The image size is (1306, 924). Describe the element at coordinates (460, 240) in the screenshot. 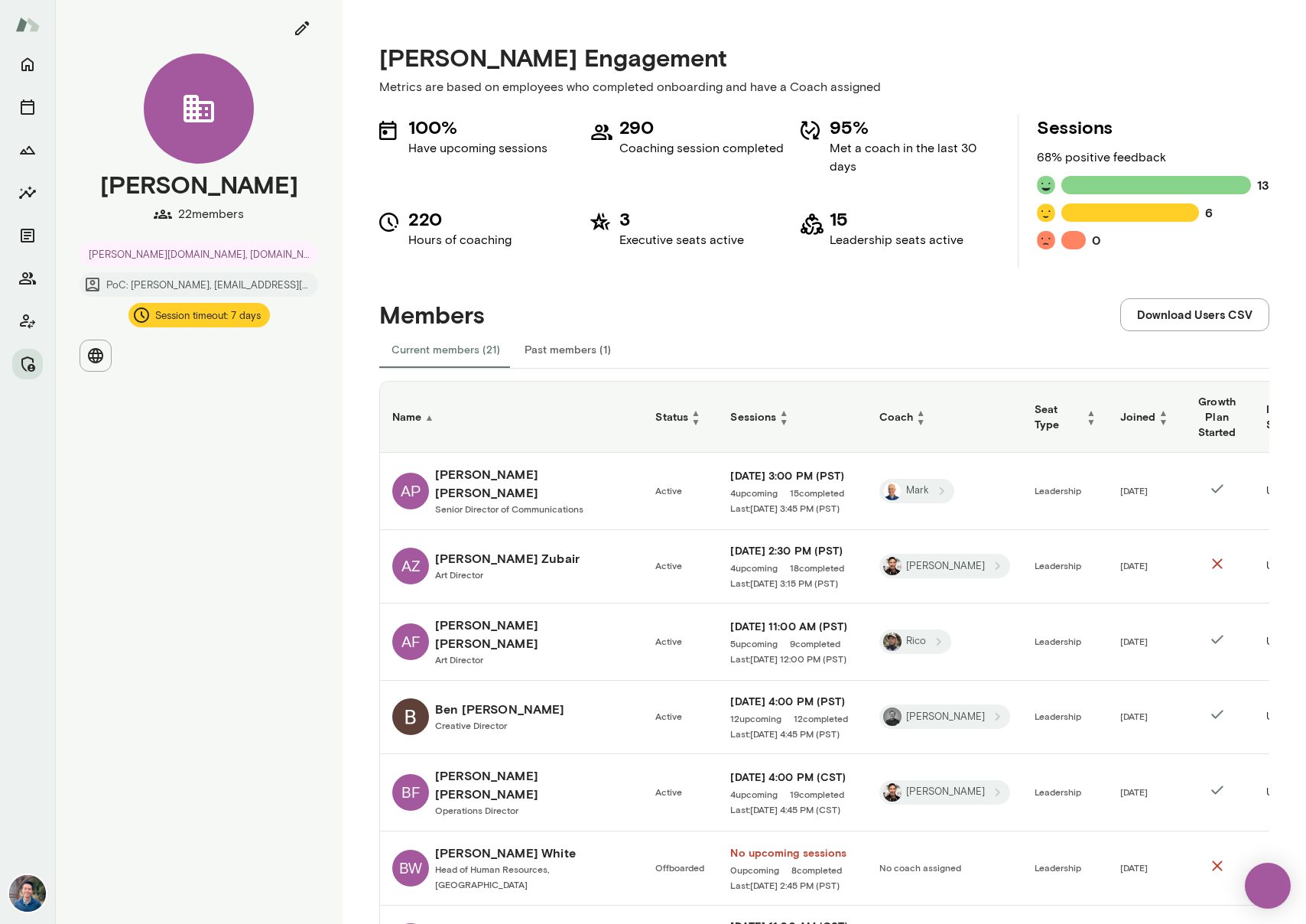

I see `p: Hours of coaching` at that location.